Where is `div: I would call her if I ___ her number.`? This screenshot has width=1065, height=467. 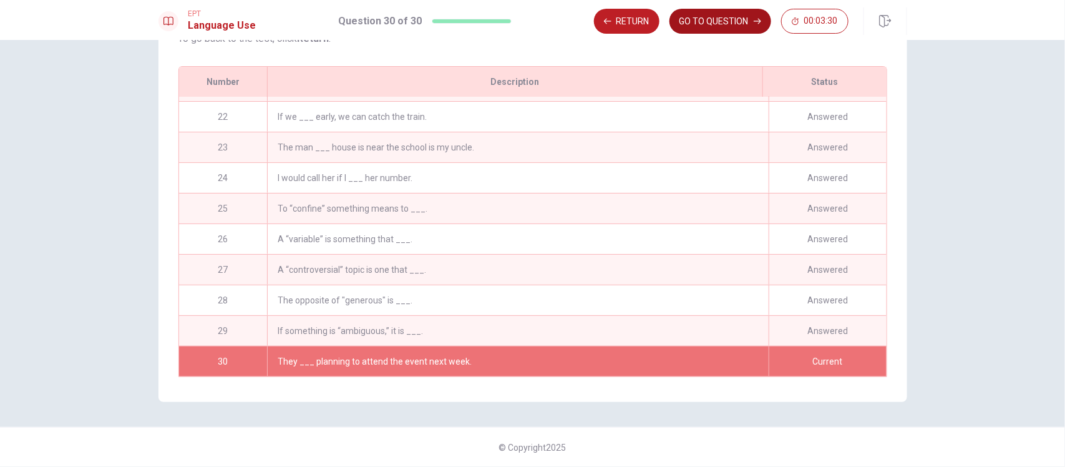 div: I would call her if I ___ her number. is located at coordinates (517, 178).